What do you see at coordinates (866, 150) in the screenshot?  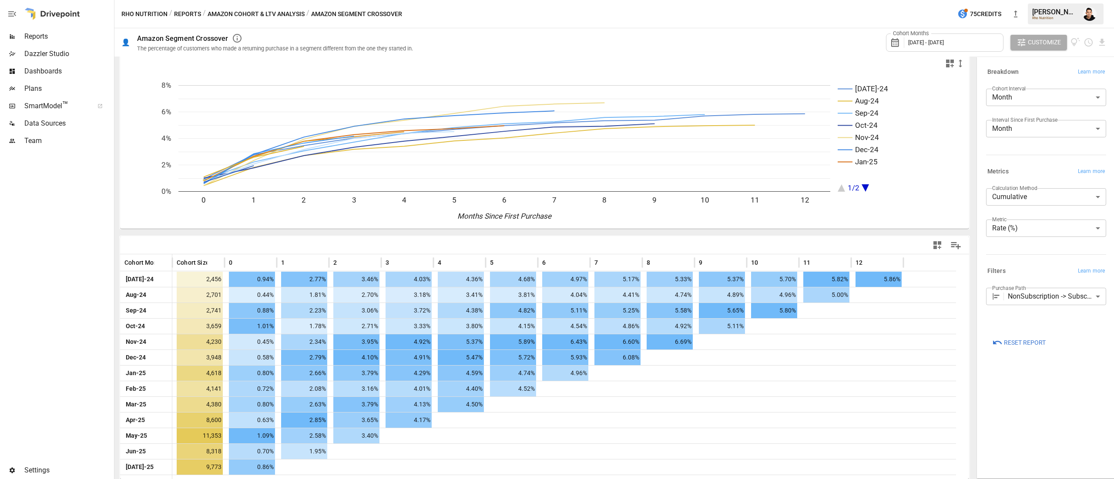 I see `text: Dec-24` at bounding box center [866, 150].